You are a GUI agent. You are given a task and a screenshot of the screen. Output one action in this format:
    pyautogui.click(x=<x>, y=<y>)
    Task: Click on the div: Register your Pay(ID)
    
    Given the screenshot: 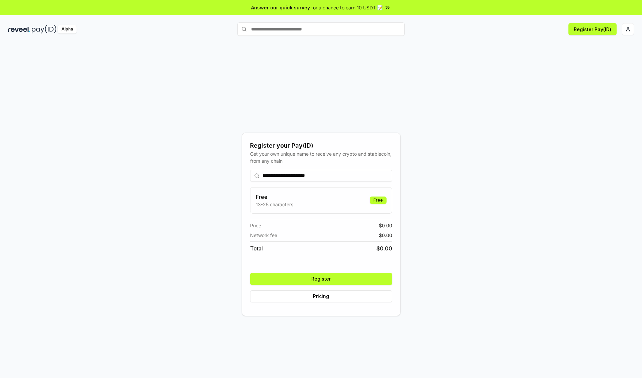 What is the action you would take?
    pyautogui.click(x=321, y=145)
    